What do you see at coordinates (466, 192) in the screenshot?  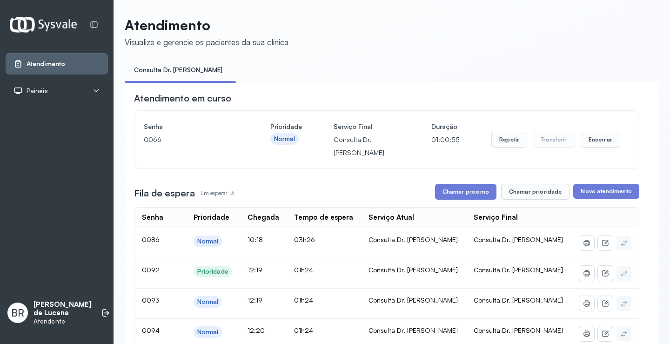 I see `button: Chamar próximo` at bounding box center [466, 192].